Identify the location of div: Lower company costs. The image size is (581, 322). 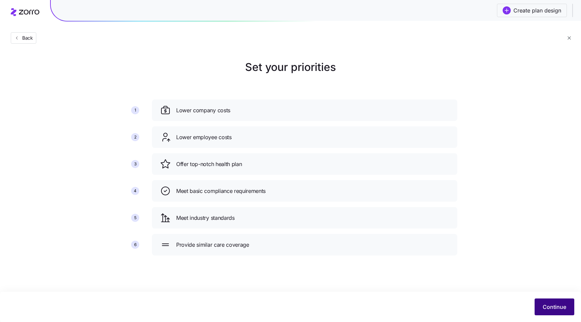
(305, 110).